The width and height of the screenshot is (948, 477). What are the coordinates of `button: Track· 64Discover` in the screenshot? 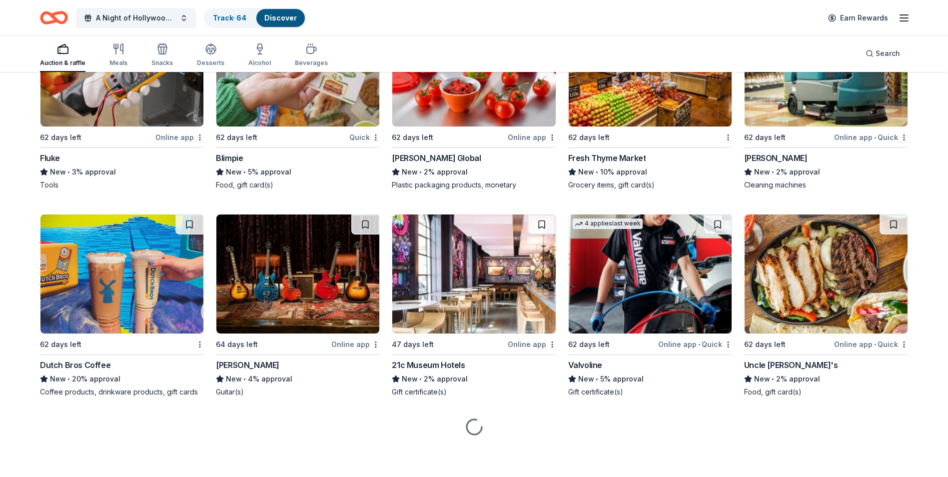 It's located at (255, 18).